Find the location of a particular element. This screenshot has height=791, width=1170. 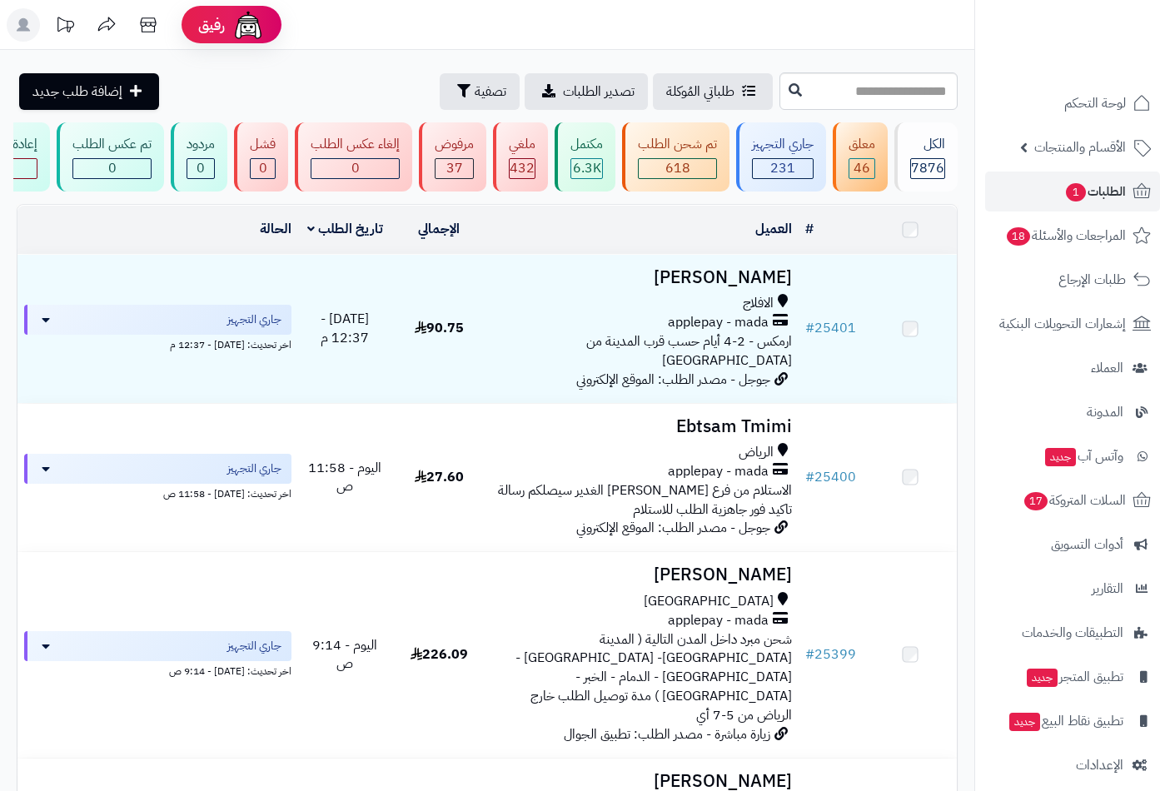

div: تم شحن الطلب is located at coordinates (677, 144).